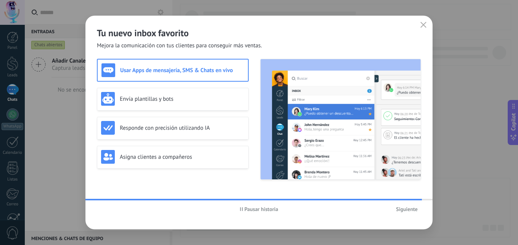  What do you see at coordinates (182, 157) in the screenshot?
I see `h3: Asigna clientes a compañeros` at bounding box center [182, 157].